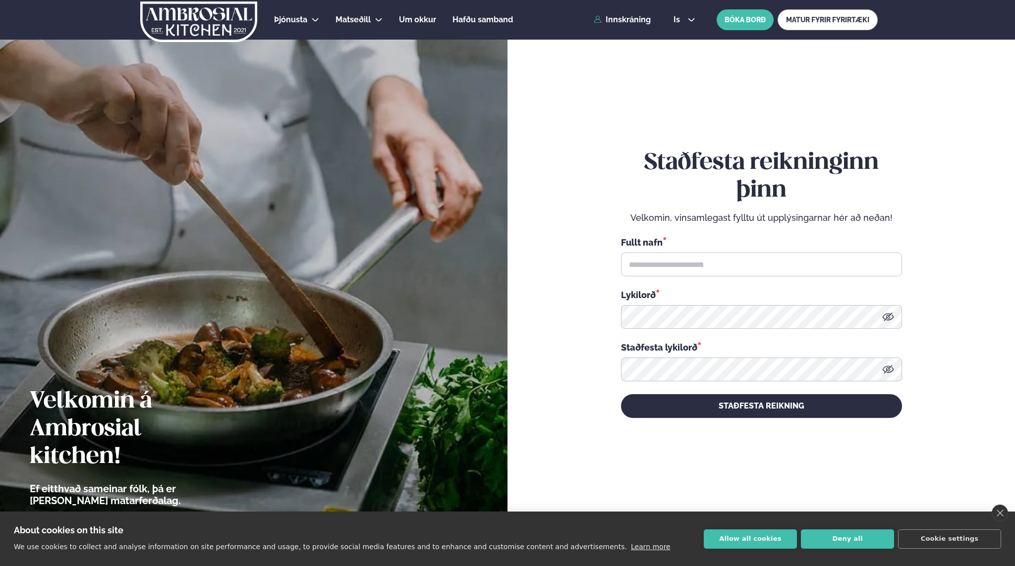 This screenshot has width=1015, height=566. I want to click on a: close, so click(1000, 513).